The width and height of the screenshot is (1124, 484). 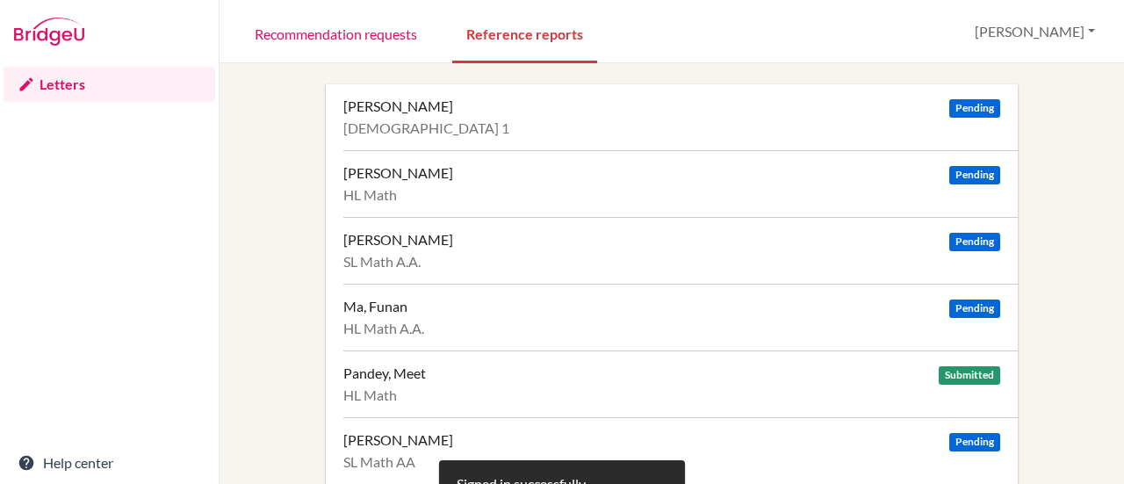 I want to click on div: SL Math A.A., so click(x=672, y=262).